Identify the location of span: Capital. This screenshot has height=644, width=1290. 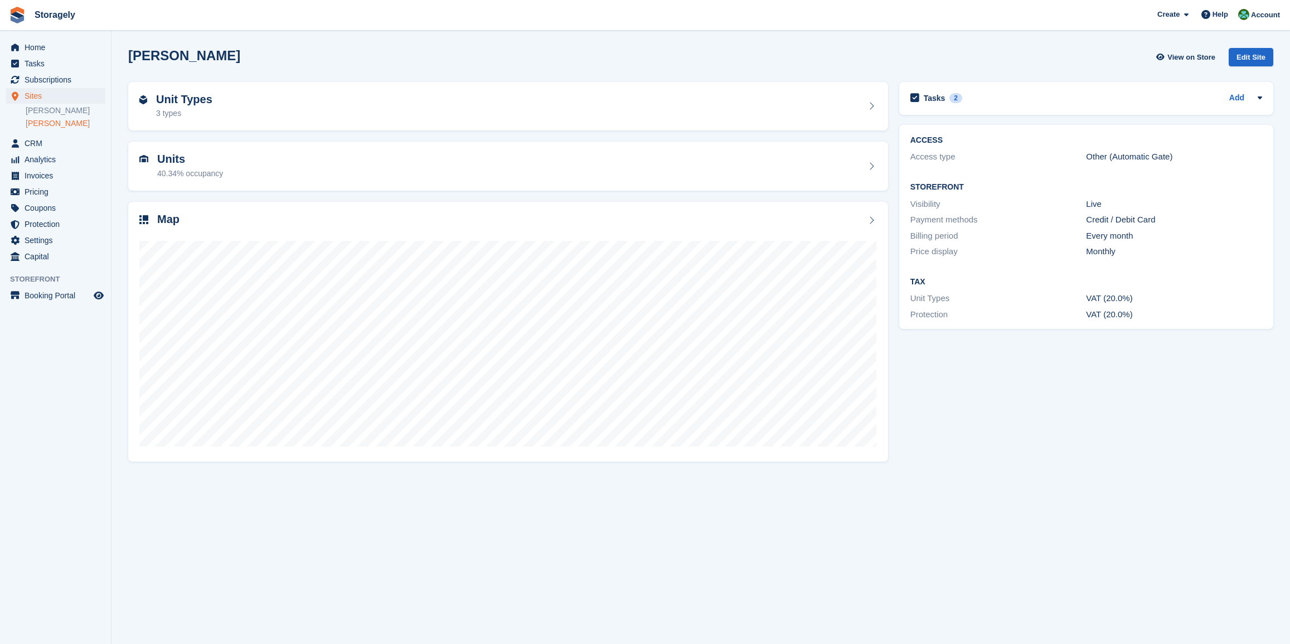
(58, 256).